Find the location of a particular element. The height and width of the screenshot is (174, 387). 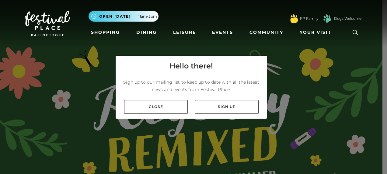

a: Your Visit is located at coordinates (317, 32).